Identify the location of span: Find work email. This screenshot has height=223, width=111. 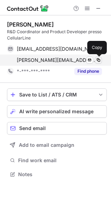
(61, 161).